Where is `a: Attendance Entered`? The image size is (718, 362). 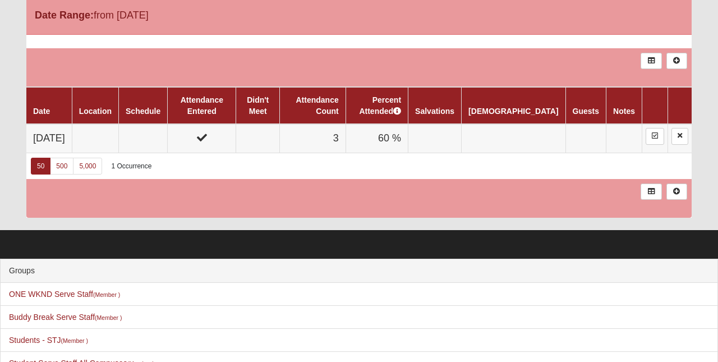 a: Attendance Entered is located at coordinates (202, 105).